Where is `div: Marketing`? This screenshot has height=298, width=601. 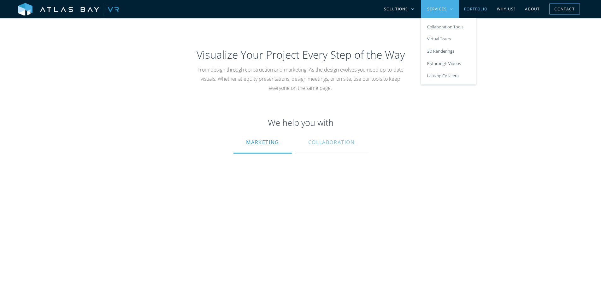
div: Marketing is located at coordinates (262, 142).